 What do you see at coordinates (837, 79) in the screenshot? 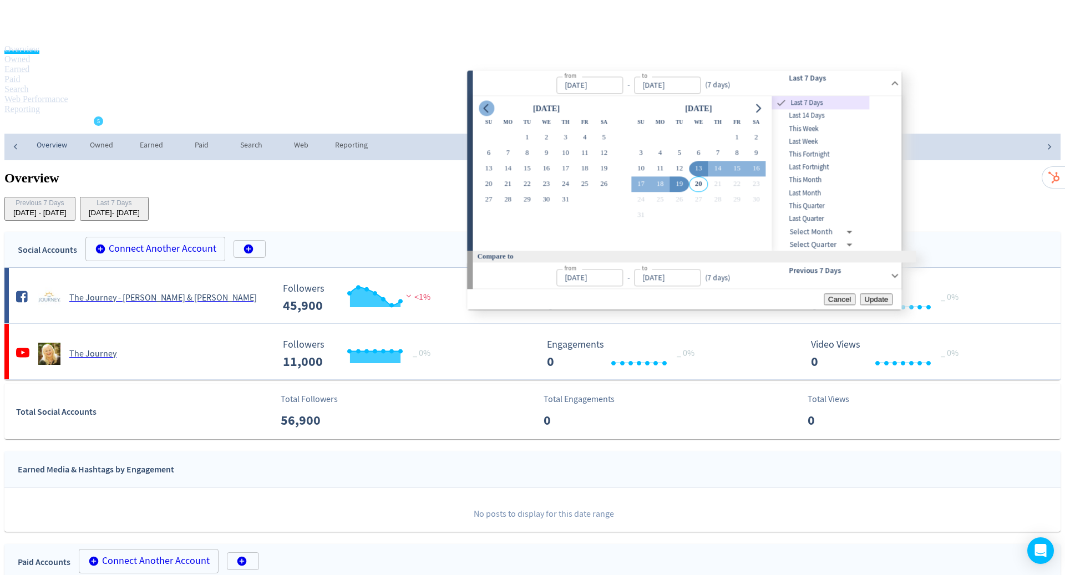
I see `h6: Last 7 Days` at bounding box center [837, 79].